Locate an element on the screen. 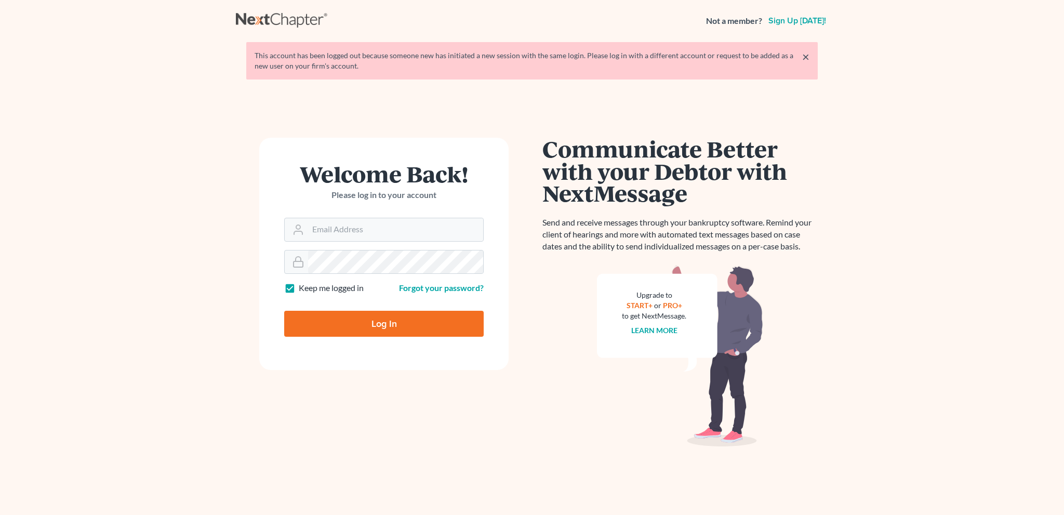 The width and height of the screenshot is (1064, 515). input: Log In is located at coordinates (384, 324).